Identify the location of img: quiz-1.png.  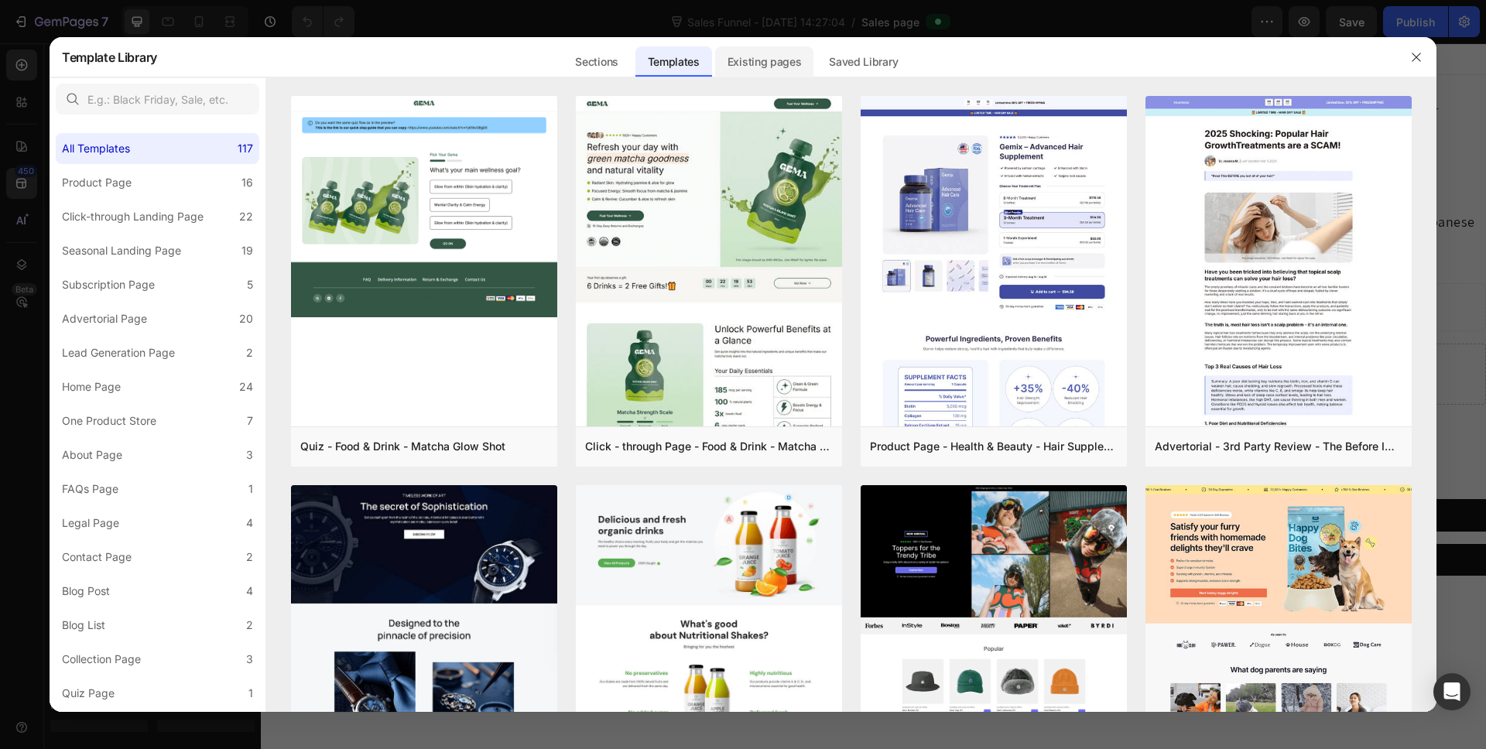
(424, 207).